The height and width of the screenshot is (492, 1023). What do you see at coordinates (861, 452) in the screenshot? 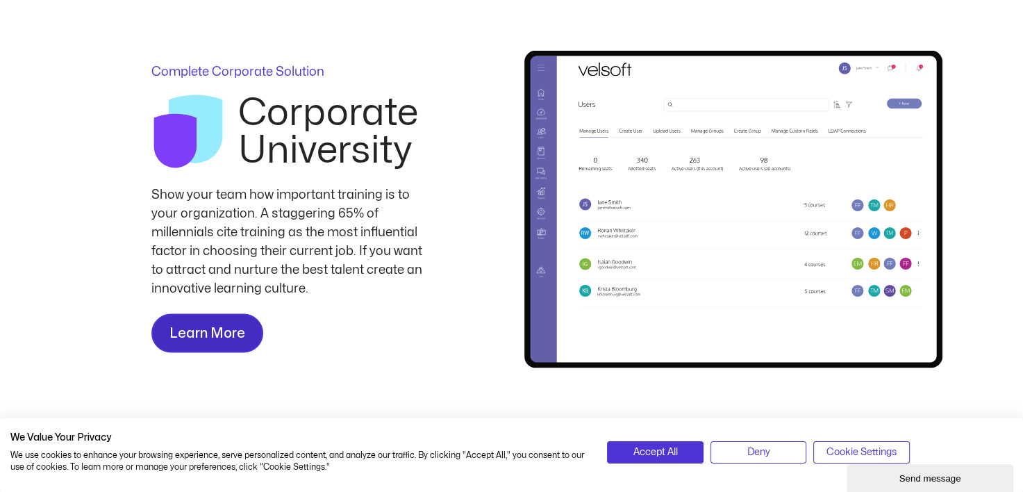
I see `span: Cookie Settings` at bounding box center [861, 452].